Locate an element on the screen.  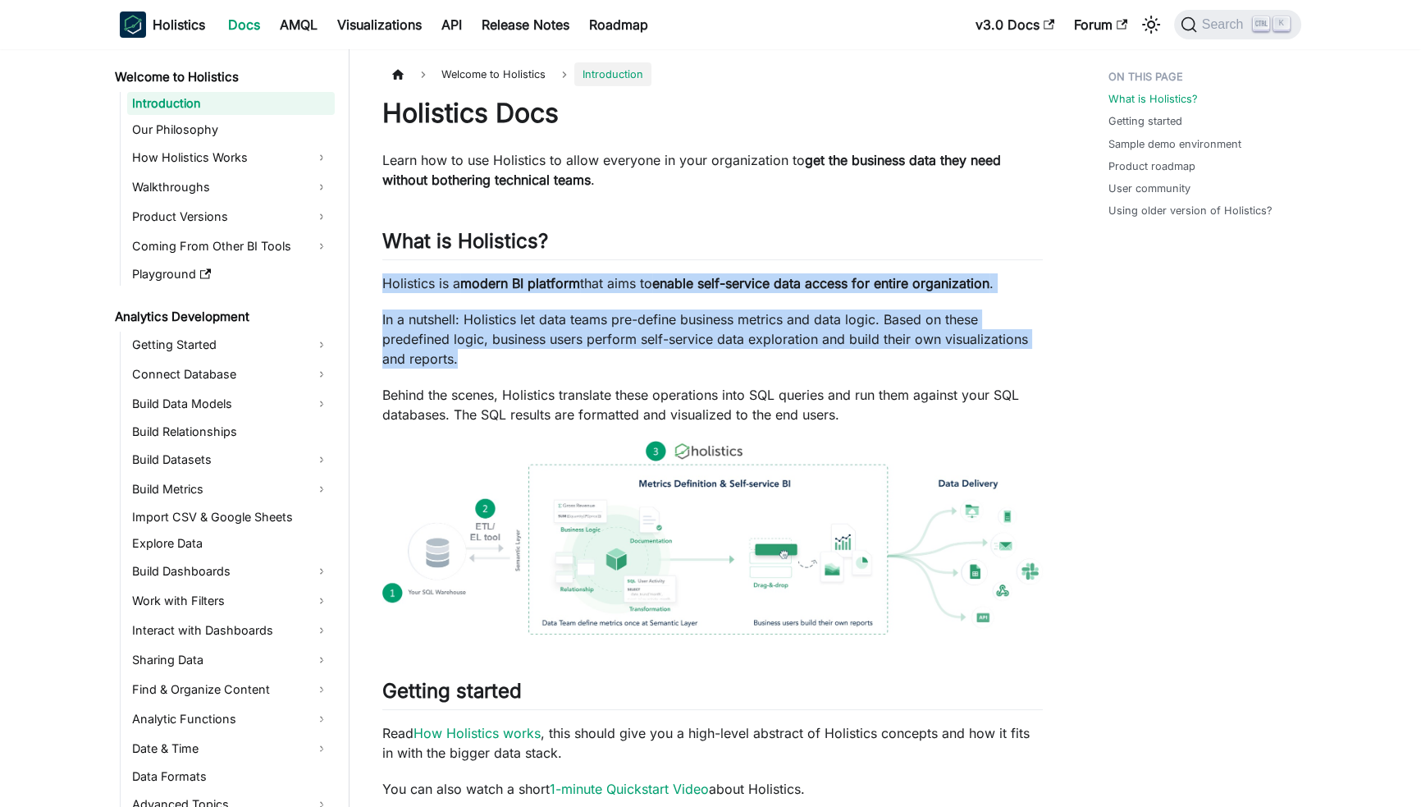
img: Holistics is located at coordinates (133, 25).